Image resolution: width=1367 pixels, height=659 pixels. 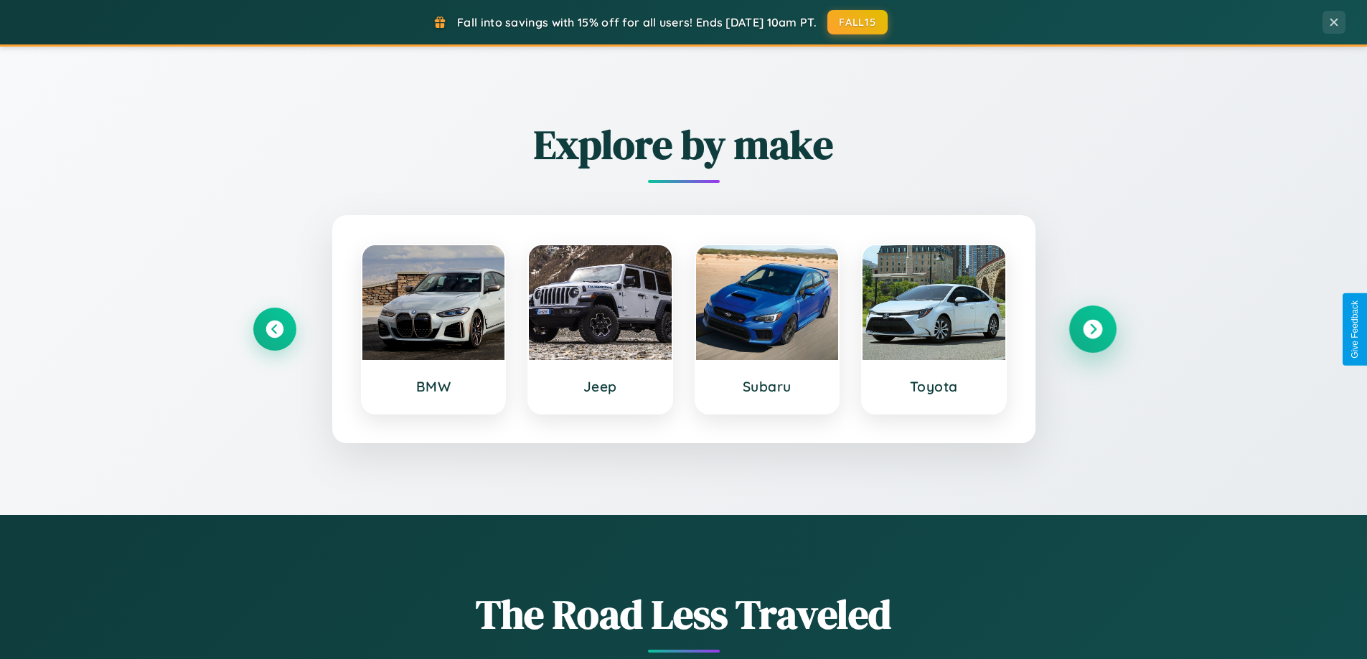 What do you see at coordinates (433, 387) in the screenshot?
I see `h3: BMW` at bounding box center [433, 387].